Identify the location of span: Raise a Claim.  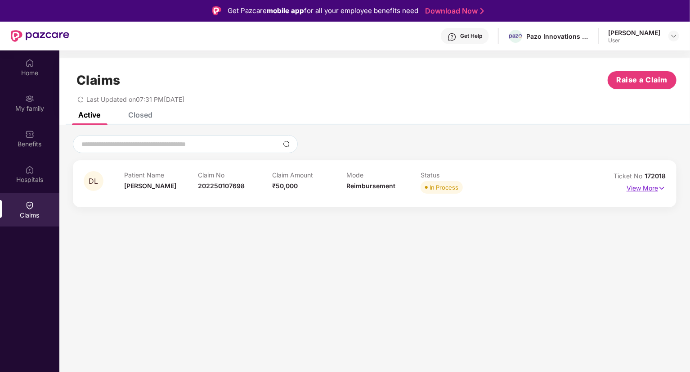
(642, 80).